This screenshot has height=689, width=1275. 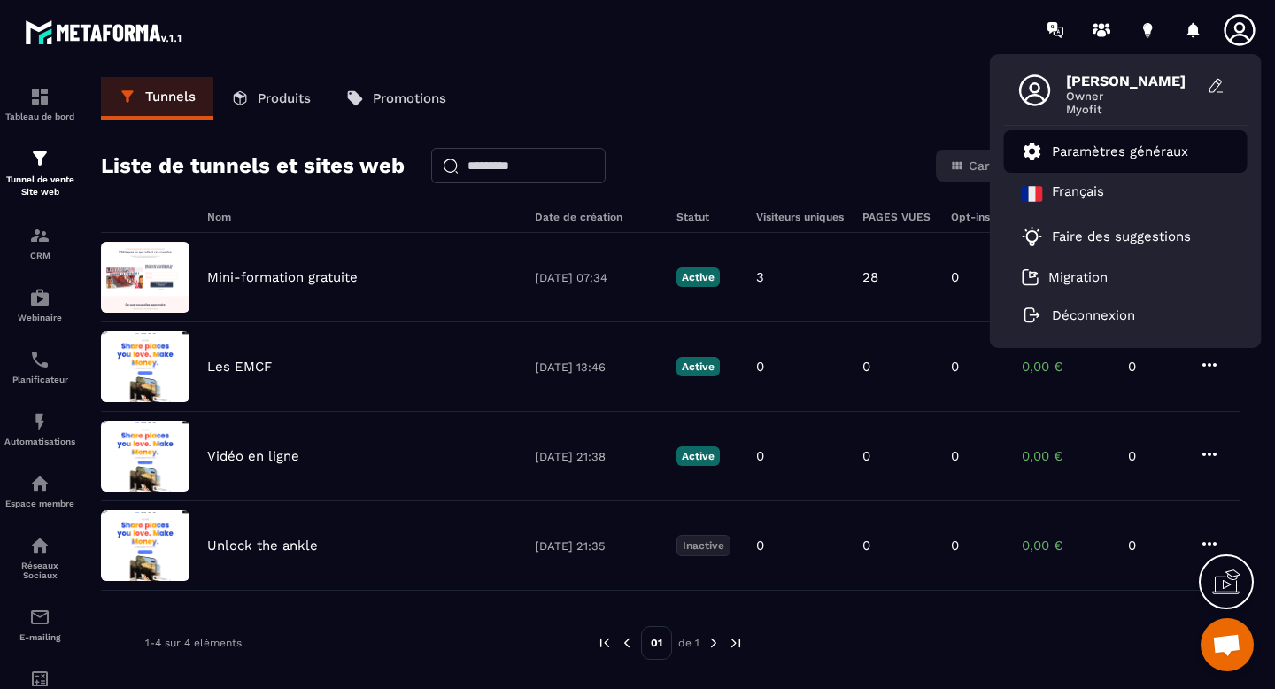 I want to click on p: Promotions, so click(x=409, y=98).